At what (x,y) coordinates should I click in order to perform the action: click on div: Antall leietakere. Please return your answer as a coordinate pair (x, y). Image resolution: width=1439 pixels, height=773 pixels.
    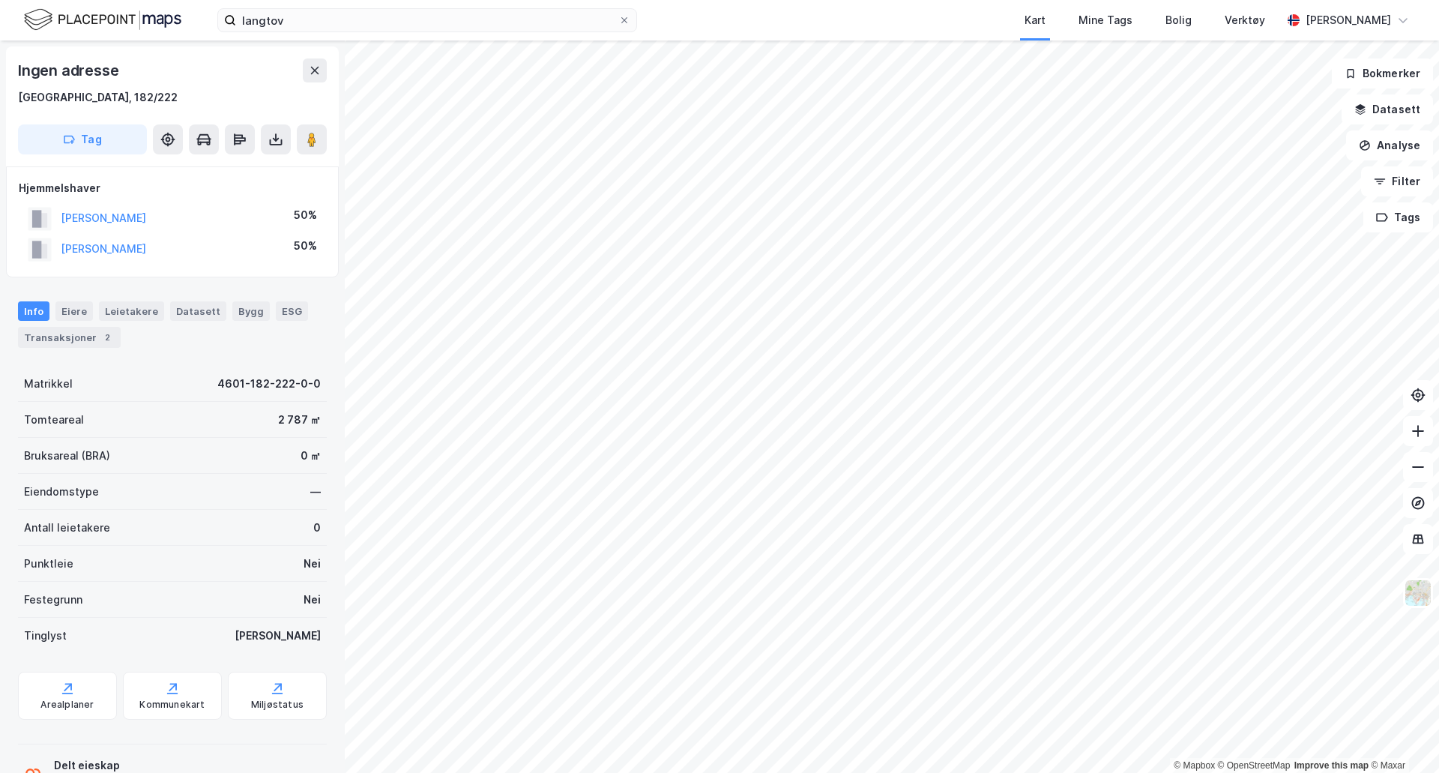
    Looking at the image, I should click on (67, 528).